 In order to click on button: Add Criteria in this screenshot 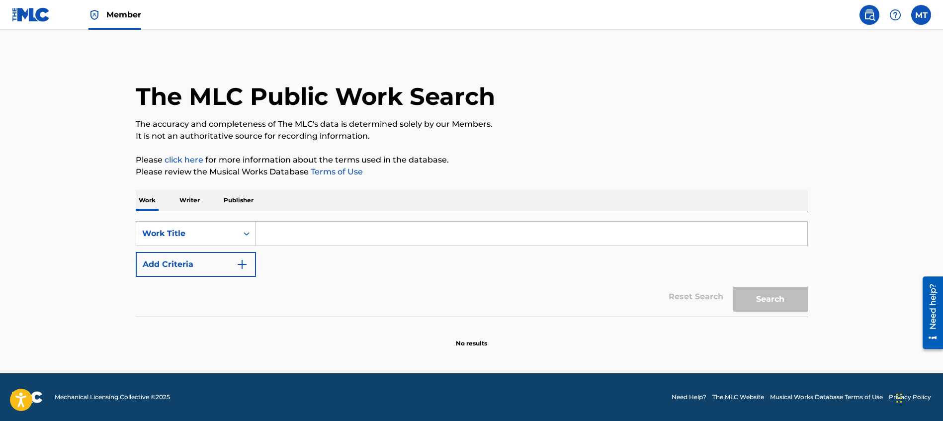, I will do `click(196, 265)`.